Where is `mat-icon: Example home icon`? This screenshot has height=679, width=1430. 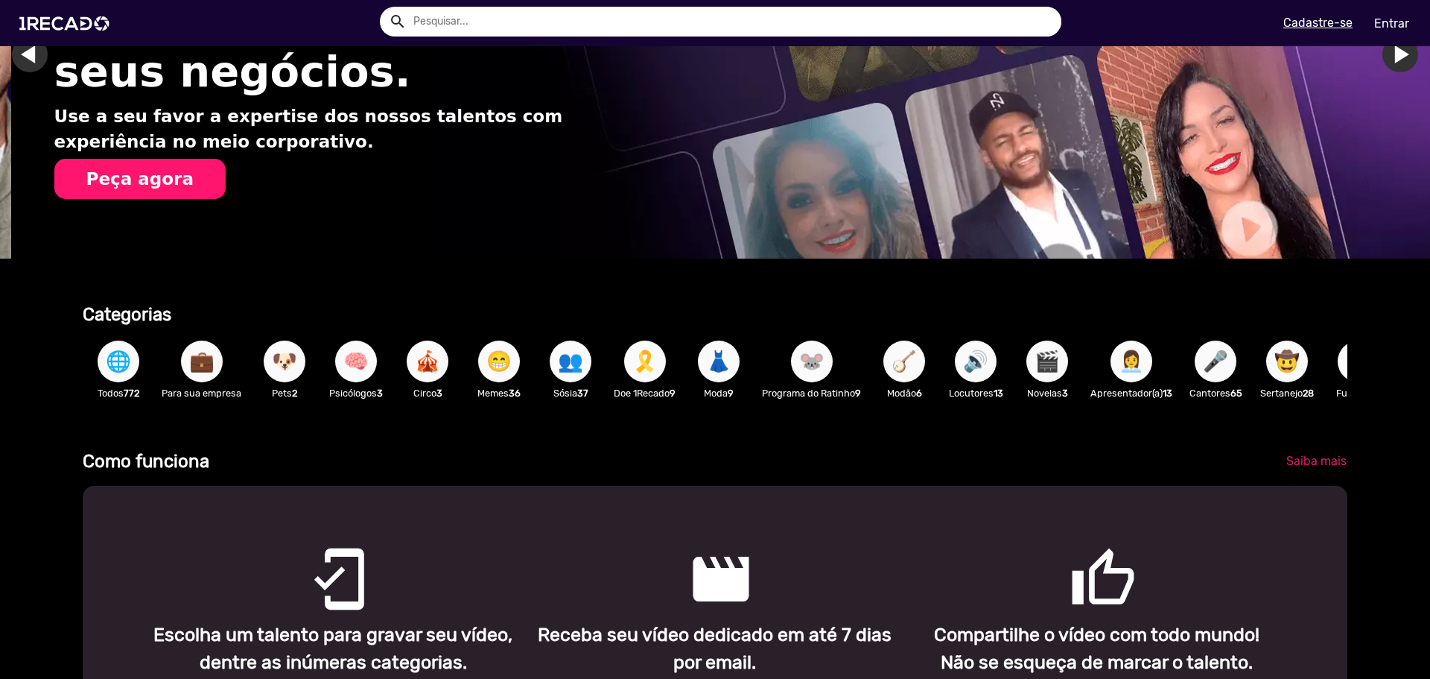 mat-icon: Example home icon is located at coordinates (398, 22).